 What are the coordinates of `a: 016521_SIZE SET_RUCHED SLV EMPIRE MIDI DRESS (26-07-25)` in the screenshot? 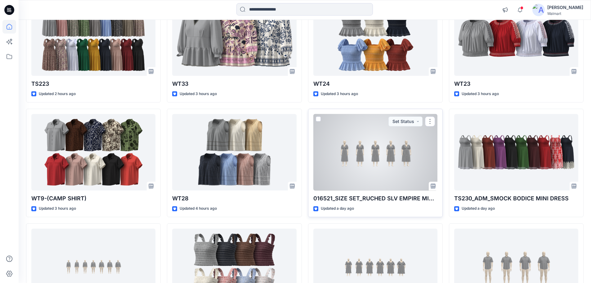 It's located at (375, 152).